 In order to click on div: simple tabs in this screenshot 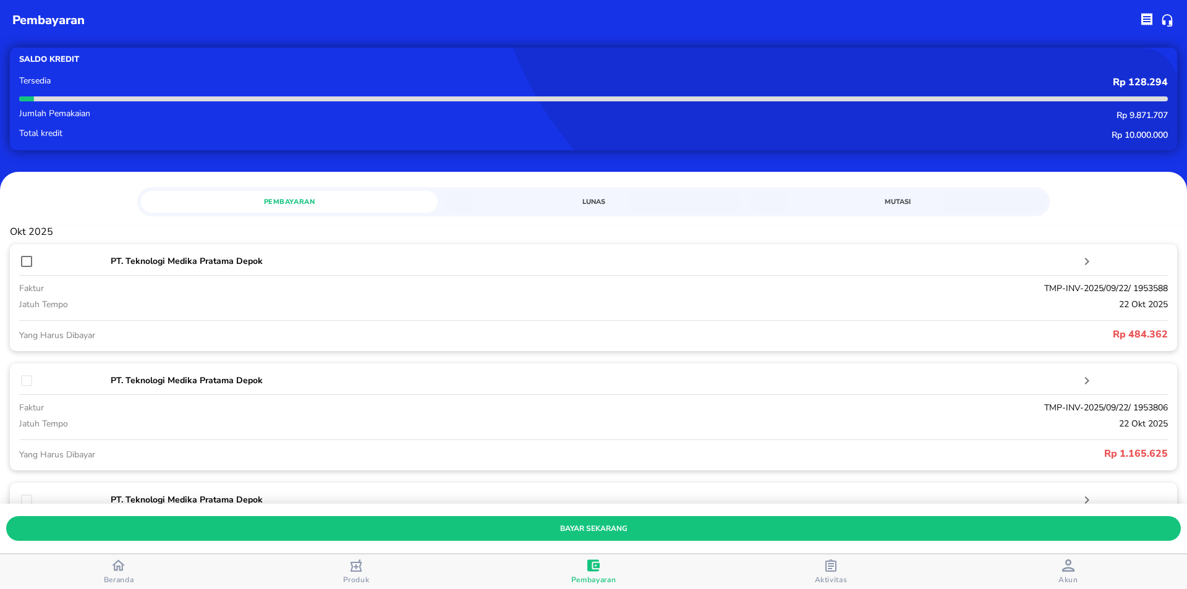, I will do `click(593, 200)`.